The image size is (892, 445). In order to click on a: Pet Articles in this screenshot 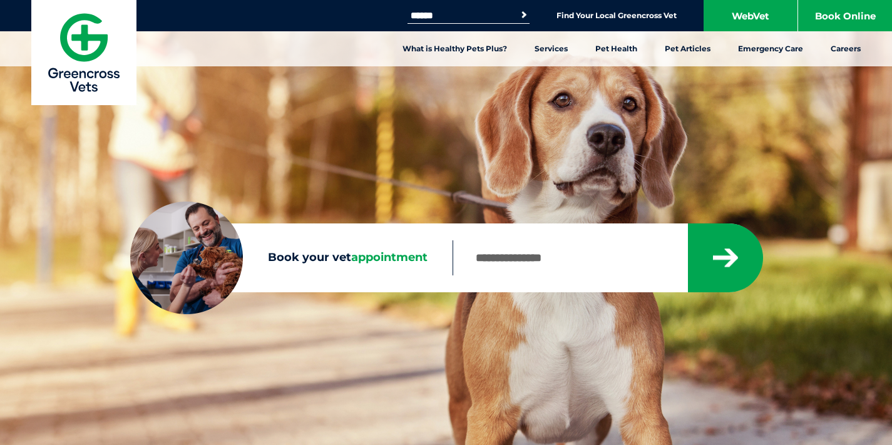, I will do `click(687, 49)`.